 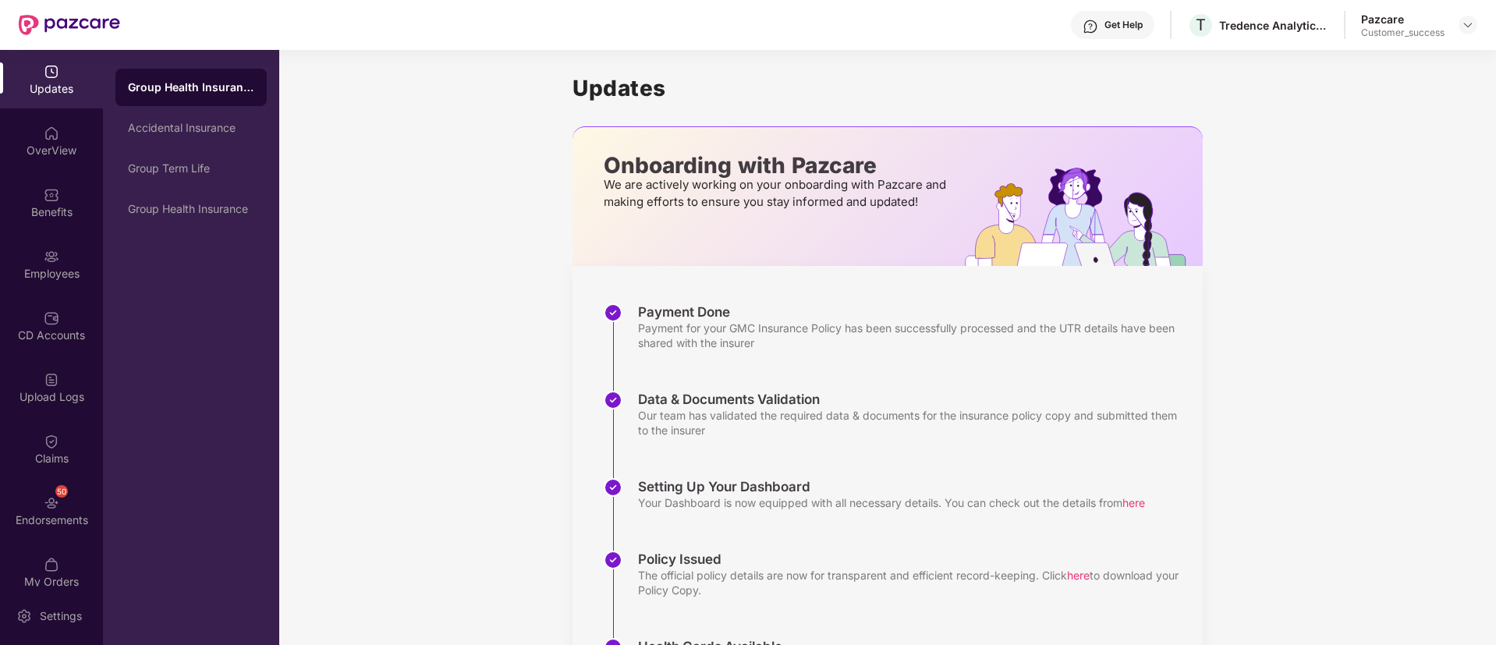 What do you see at coordinates (1468, 25) in the screenshot?
I see `img: svg+xml;base64,PHN2ZyBpZD0iRHJvcGRvd24tMzJ4MzIiIHhtbG5zPSJodHRwOi8vd3d3LnczLm9yZy8yMDAwL3N2ZyIgd2...` at bounding box center [1468, 25].